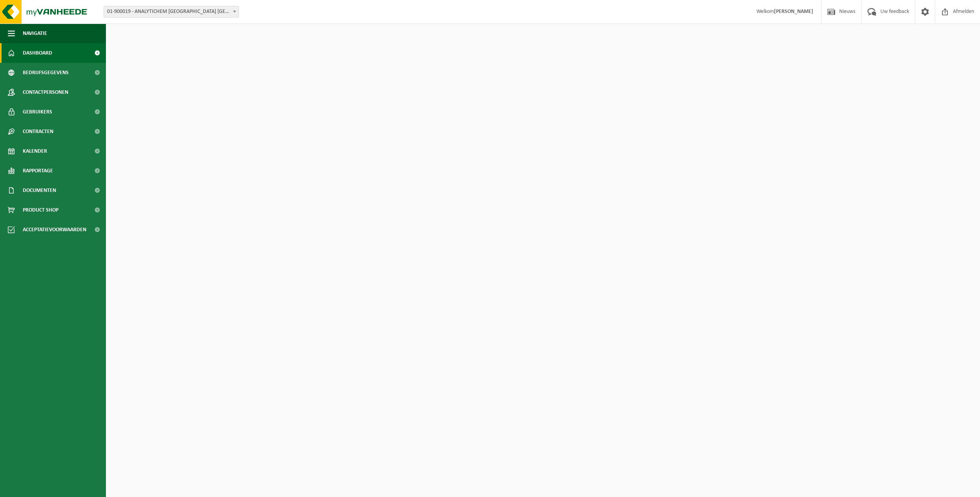  Describe the element at coordinates (37, 53) in the screenshot. I see `span: Dashboard` at that location.